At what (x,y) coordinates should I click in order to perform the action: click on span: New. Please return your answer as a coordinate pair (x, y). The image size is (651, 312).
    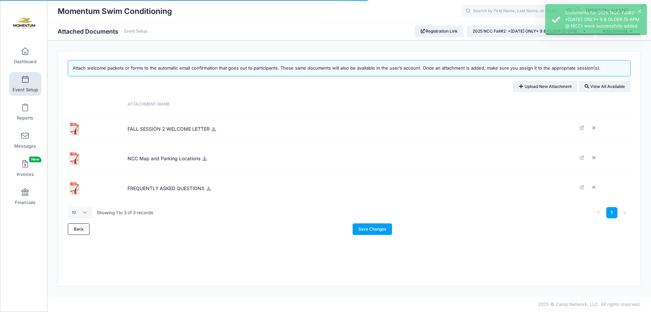
    Looking at the image, I should click on (35, 159).